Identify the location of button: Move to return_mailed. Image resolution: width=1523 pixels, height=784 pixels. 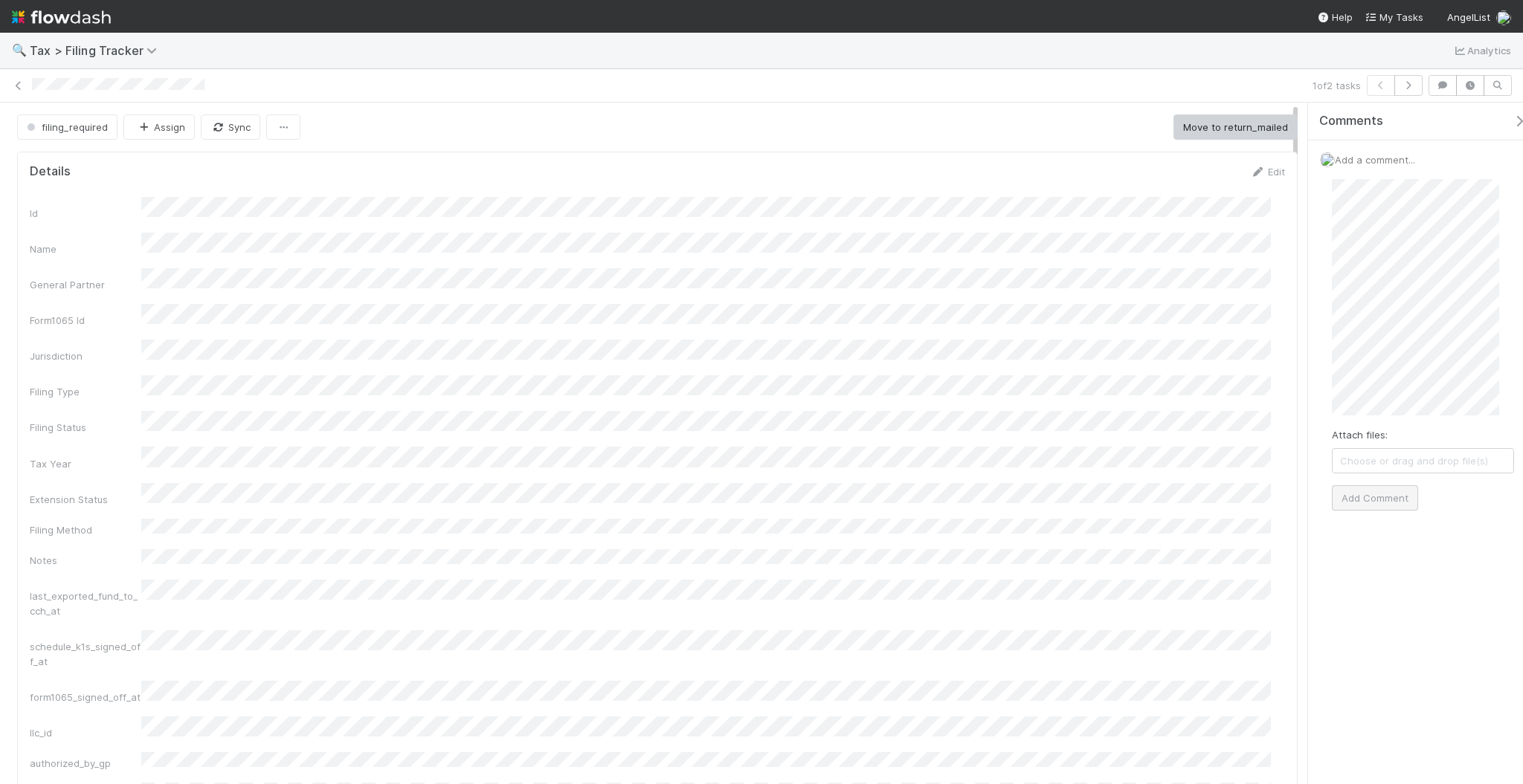
(1235, 127).